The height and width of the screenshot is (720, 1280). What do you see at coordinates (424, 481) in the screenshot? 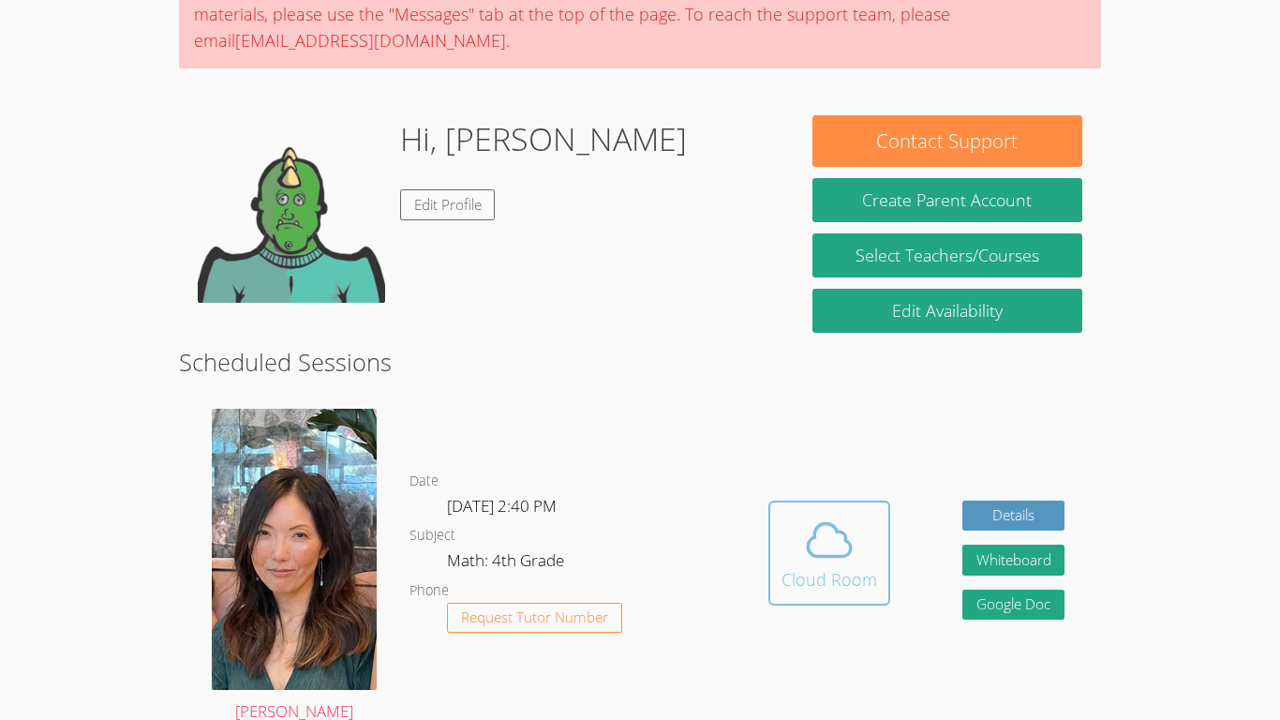
I see `dt: Date` at bounding box center [424, 481].